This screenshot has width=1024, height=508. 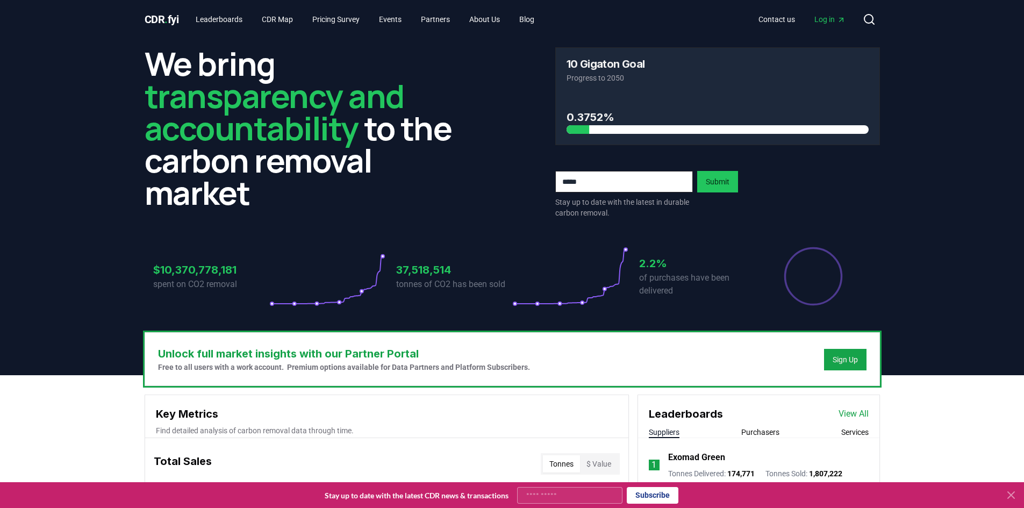 I want to click on a: View All, so click(x=854, y=414).